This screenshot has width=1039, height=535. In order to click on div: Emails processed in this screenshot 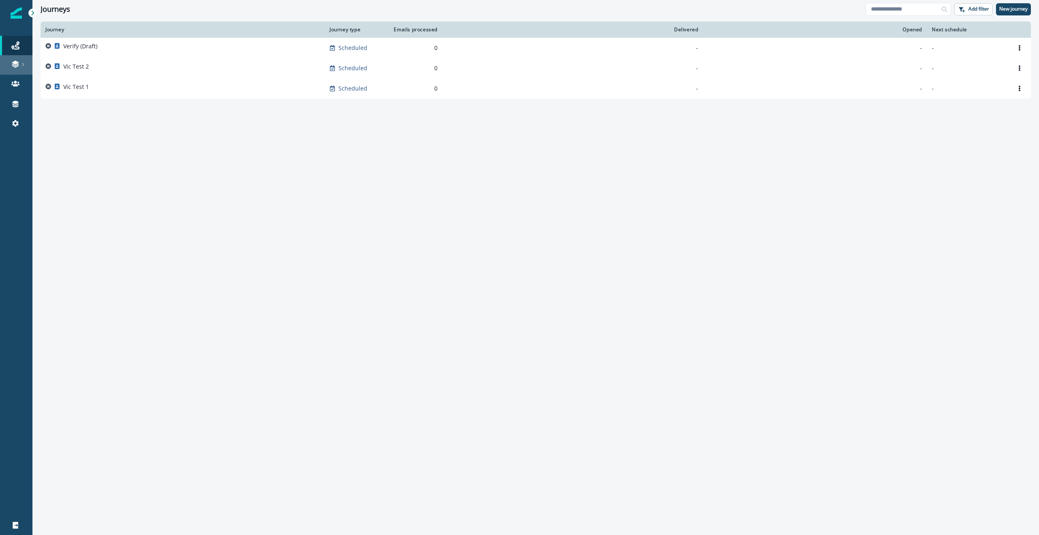, I will do `click(414, 30)`.